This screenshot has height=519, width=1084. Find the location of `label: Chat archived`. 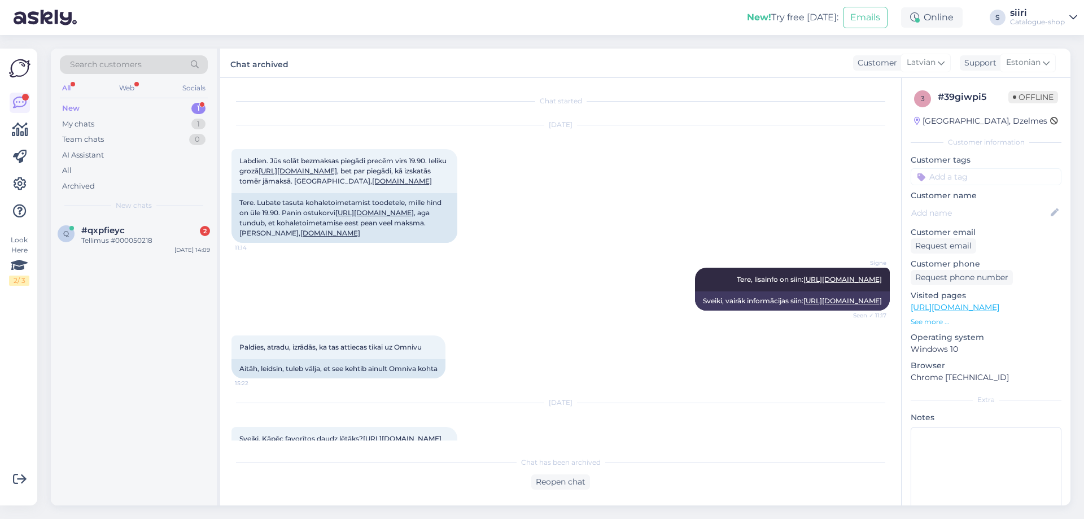

label: Chat archived is located at coordinates (259, 63).